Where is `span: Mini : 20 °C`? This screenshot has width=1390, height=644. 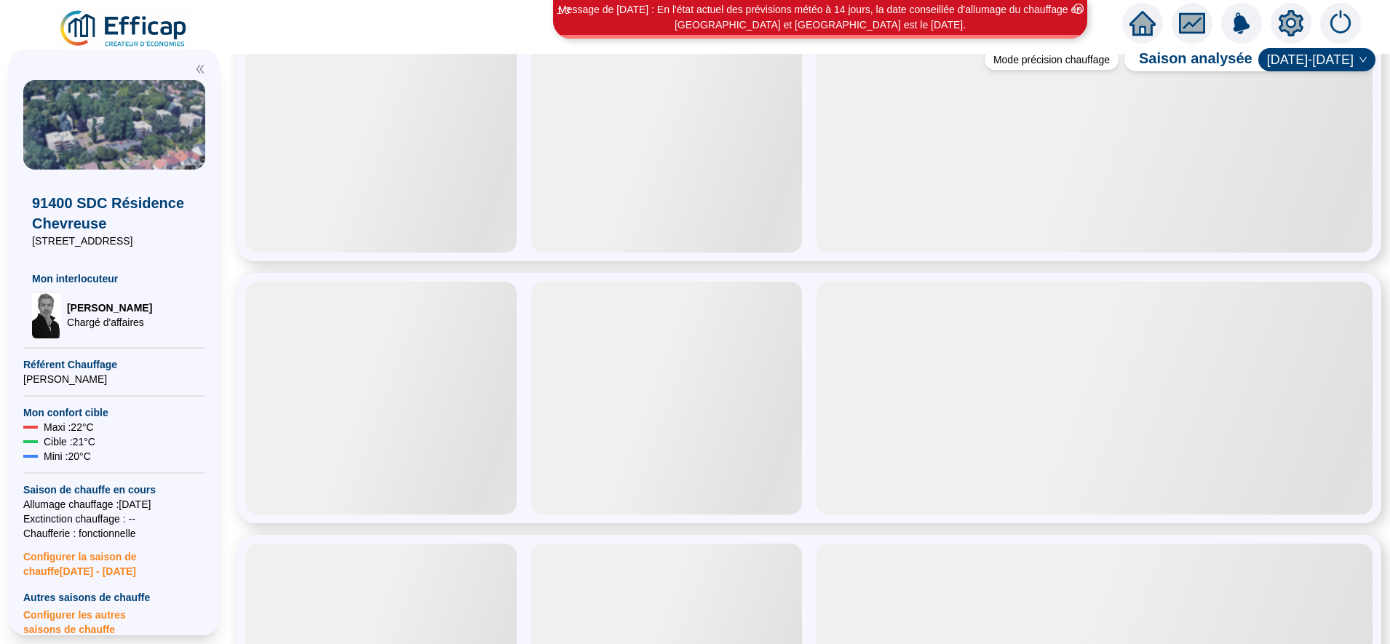
span: Mini : 20 °C is located at coordinates (67, 456).